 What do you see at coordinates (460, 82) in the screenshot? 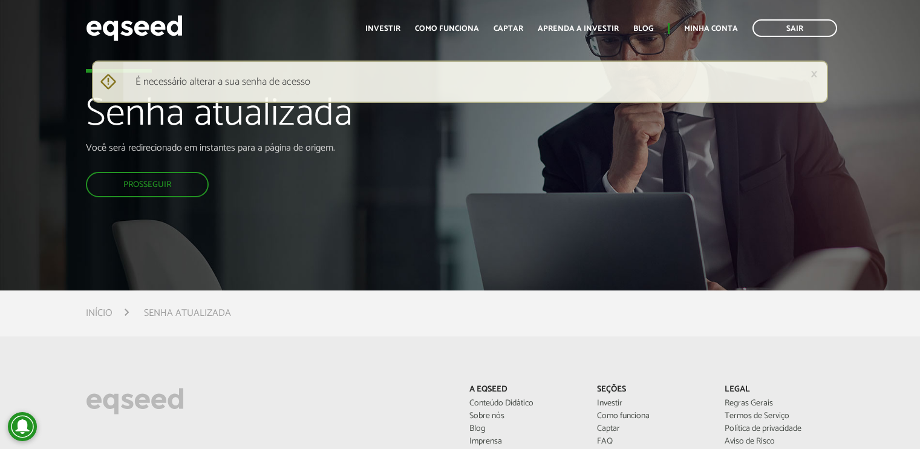
I see `div: É necessário alterar a sua senha de acesso` at bounding box center [460, 82].